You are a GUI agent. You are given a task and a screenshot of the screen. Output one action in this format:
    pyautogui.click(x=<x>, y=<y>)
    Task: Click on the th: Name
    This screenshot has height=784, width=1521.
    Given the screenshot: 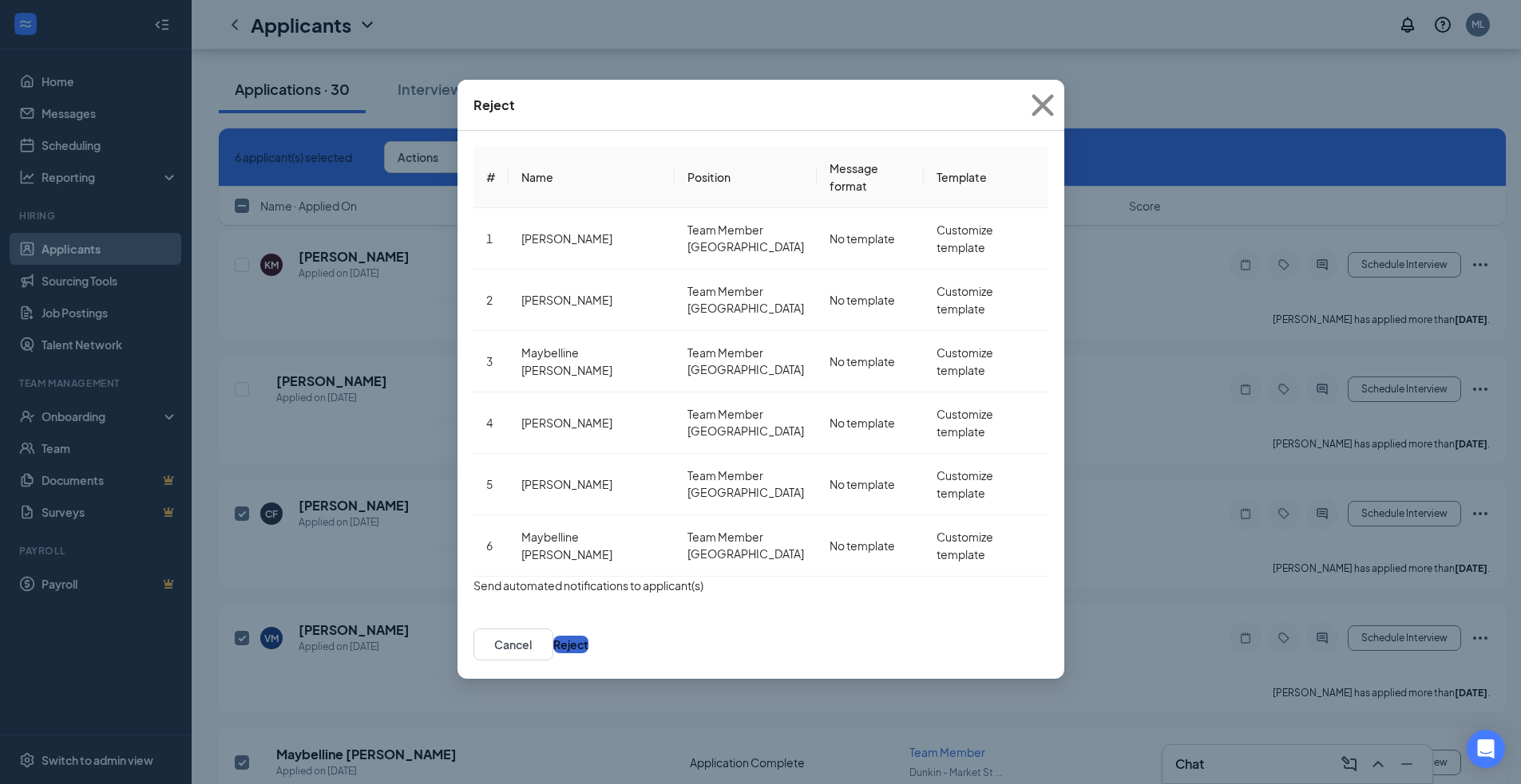 What is the action you would take?
    pyautogui.click(x=592, y=177)
    